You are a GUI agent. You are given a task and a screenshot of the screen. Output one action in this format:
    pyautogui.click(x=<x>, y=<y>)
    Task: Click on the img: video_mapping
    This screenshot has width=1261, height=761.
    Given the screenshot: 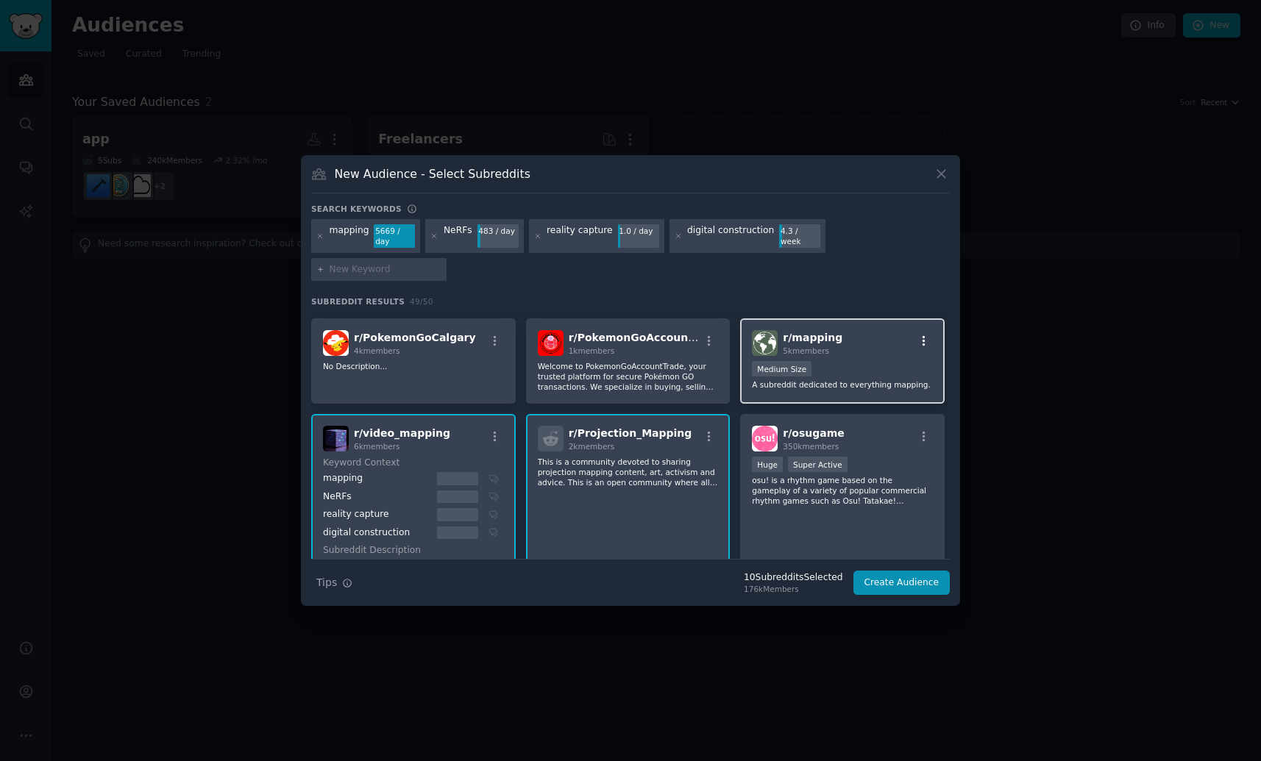 What is the action you would take?
    pyautogui.click(x=335, y=438)
    